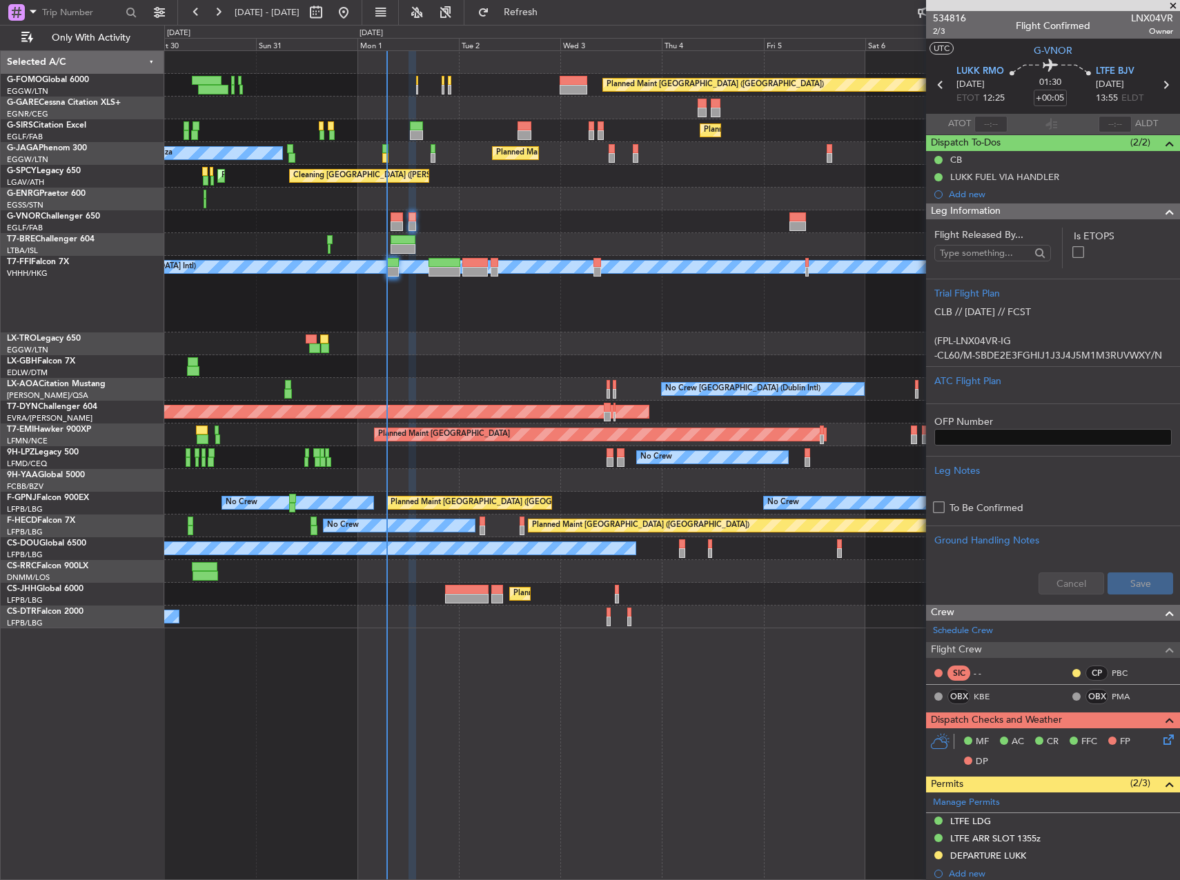  I want to click on a: CS-DTRFalcon 2000, so click(45, 612).